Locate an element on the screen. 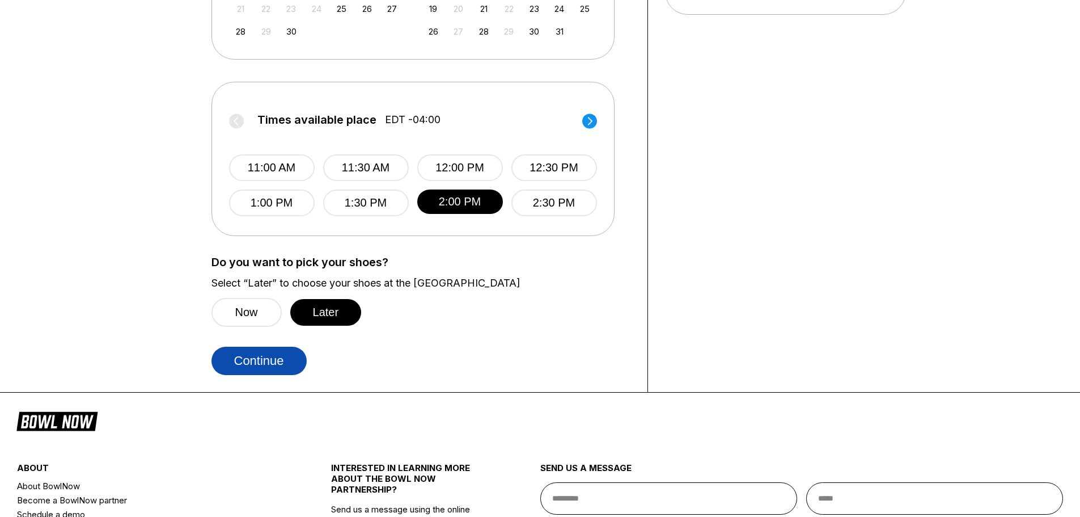 Image resolution: width=1080 pixels, height=517 pixels. div: Not available Wednesday, October 22nd, 2025 is located at coordinates (509, 9).